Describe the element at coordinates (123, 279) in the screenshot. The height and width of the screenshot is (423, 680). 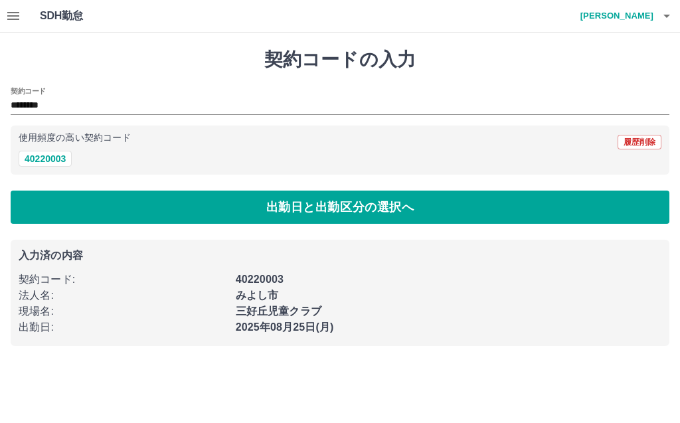
I see `p: 契約コード :` at that location.